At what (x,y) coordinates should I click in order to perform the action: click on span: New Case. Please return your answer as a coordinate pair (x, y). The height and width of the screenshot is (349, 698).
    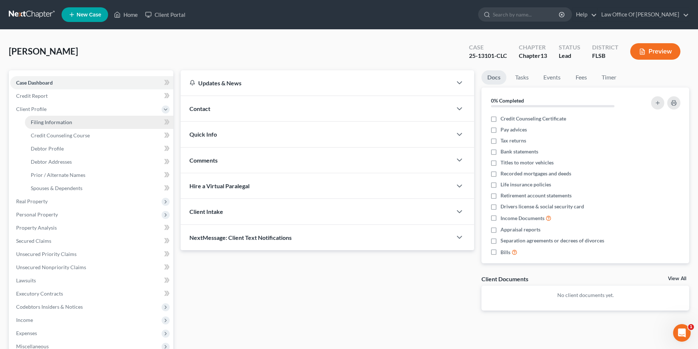
    Looking at the image, I should click on (89, 15).